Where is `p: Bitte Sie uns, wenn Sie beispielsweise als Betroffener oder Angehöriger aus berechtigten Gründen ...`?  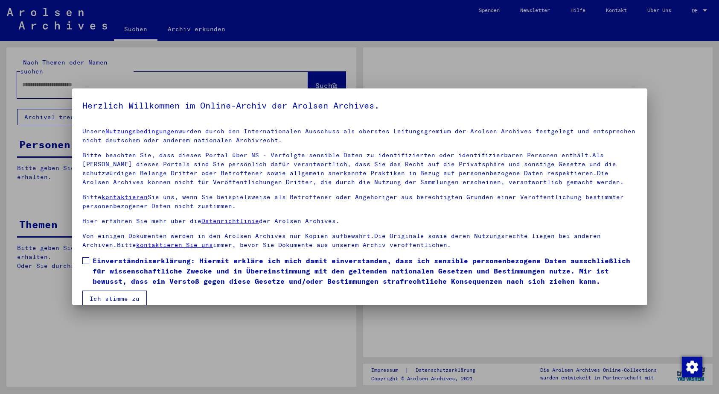 p: Bitte Sie uns, wenn Sie beispielsweise als Betroffener oder Angehöriger aus berechtigten Gründen ... is located at coordinates (360, 202).